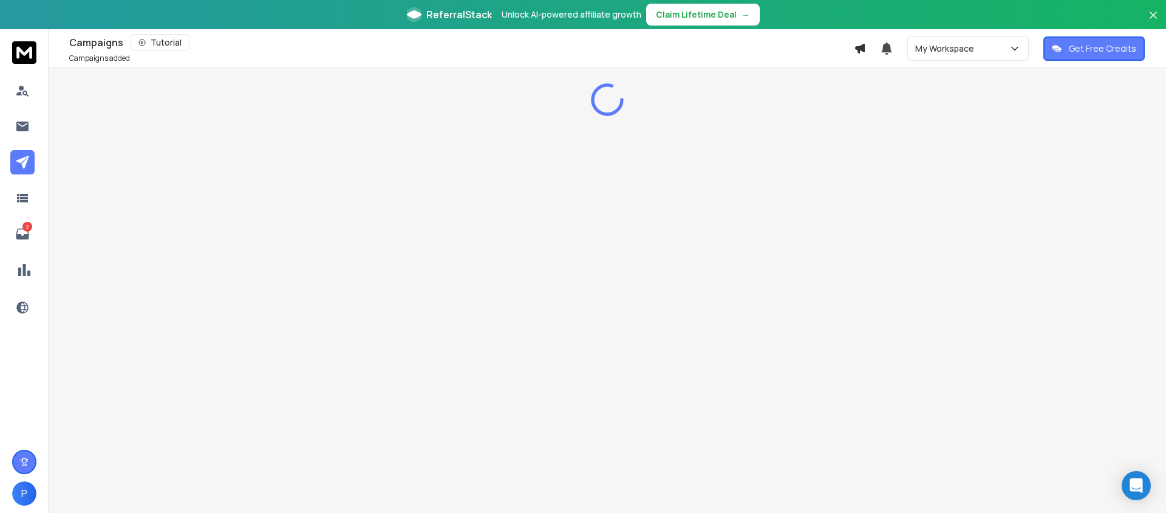 This screenshot has width=1166, height=513. What do you see at coordinates (1102, 49) in the screenshot?
I see `p: Get Free Credits` at bounding box center [1102, 49].